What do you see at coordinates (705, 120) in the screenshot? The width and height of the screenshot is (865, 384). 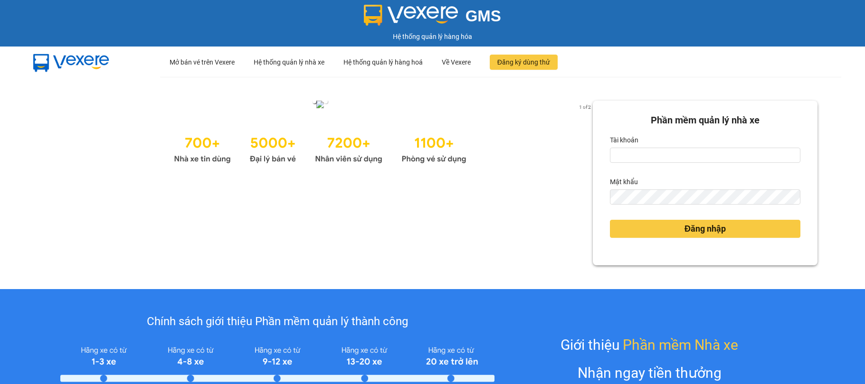 I see `div: Phần mềm quản lý nhà xe` at bounding box center [705, 120].